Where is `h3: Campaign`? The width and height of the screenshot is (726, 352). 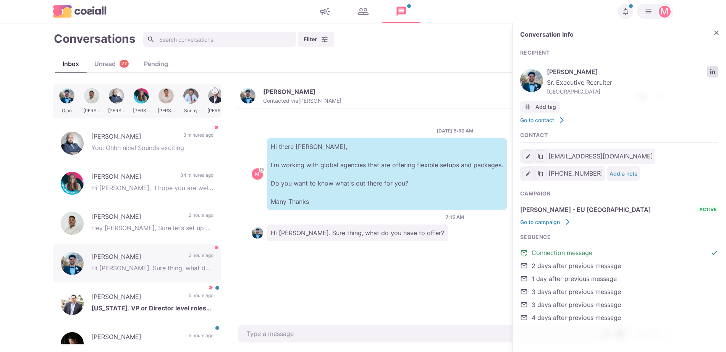
h3: Campaign is located at coordinates (619, 194).